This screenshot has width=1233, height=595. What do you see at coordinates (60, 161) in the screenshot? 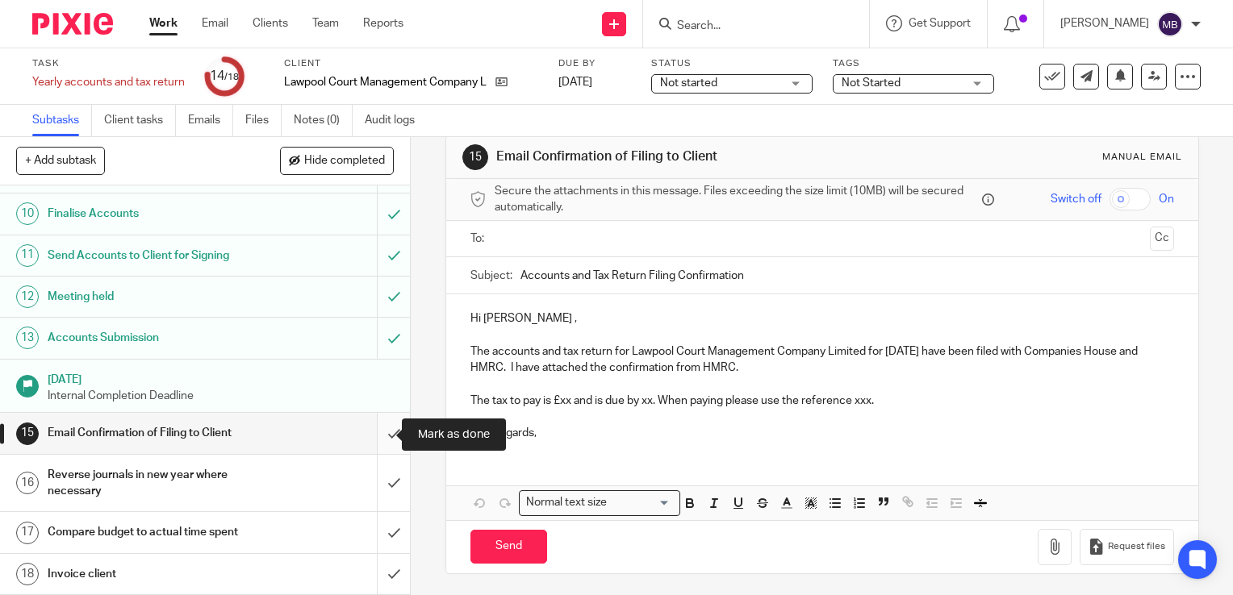
I see `button: + Add subtask` at bounding box center [60, 161].